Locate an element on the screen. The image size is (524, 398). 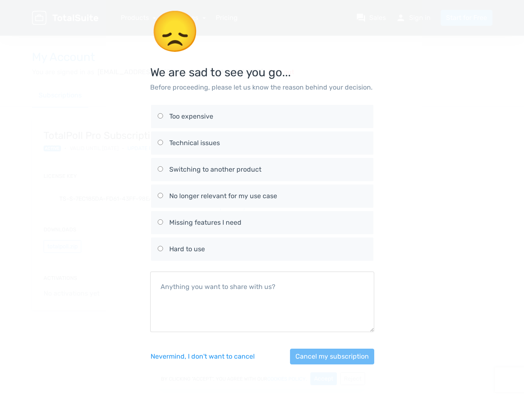
div: No longer relevant for my use case is located at coordinates (268, 196).